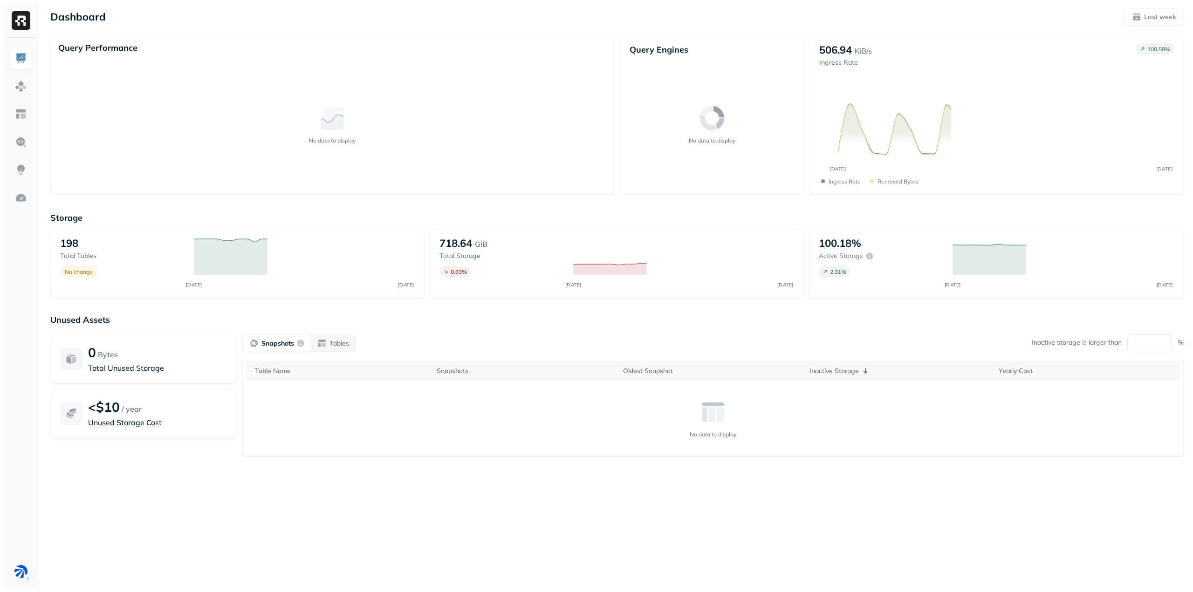 The image size is (1193, 592). What do you see at coordinates (458, 272) in the screenshot?
I see `p: 0.63 %` at bounding box center [458, 272].